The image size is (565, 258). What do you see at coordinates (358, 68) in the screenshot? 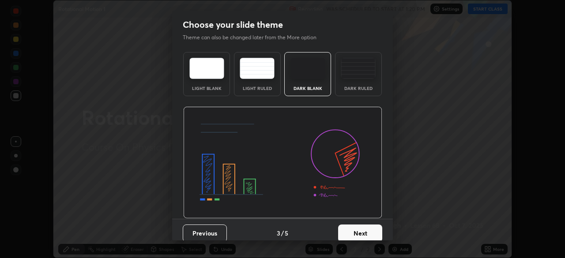
I see `img: darkRuledTheme.de295e13.svg` at bounding box center [358, 68].